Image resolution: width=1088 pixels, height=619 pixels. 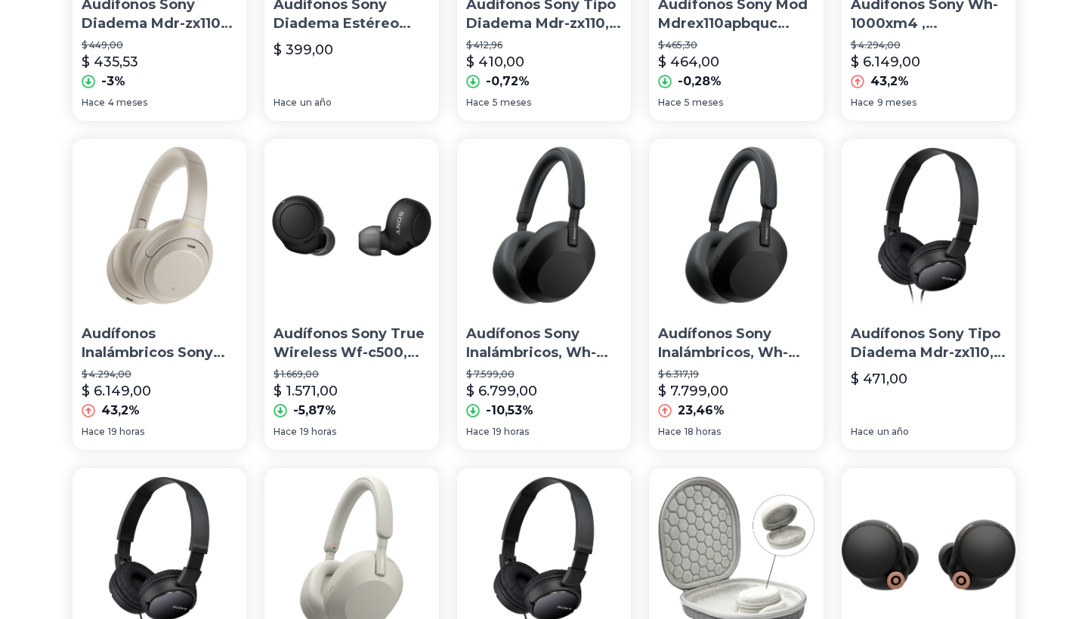 What do you see at coordinates (110, 62) in the screenshot?
I see `p: $ 435,53` at bounding box center [110, 62].